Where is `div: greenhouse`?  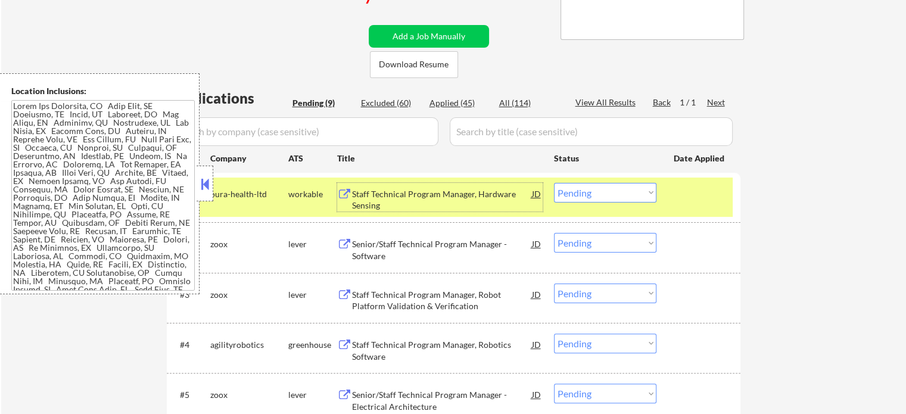 div: greenhouse is located at coordinates (313, 345).